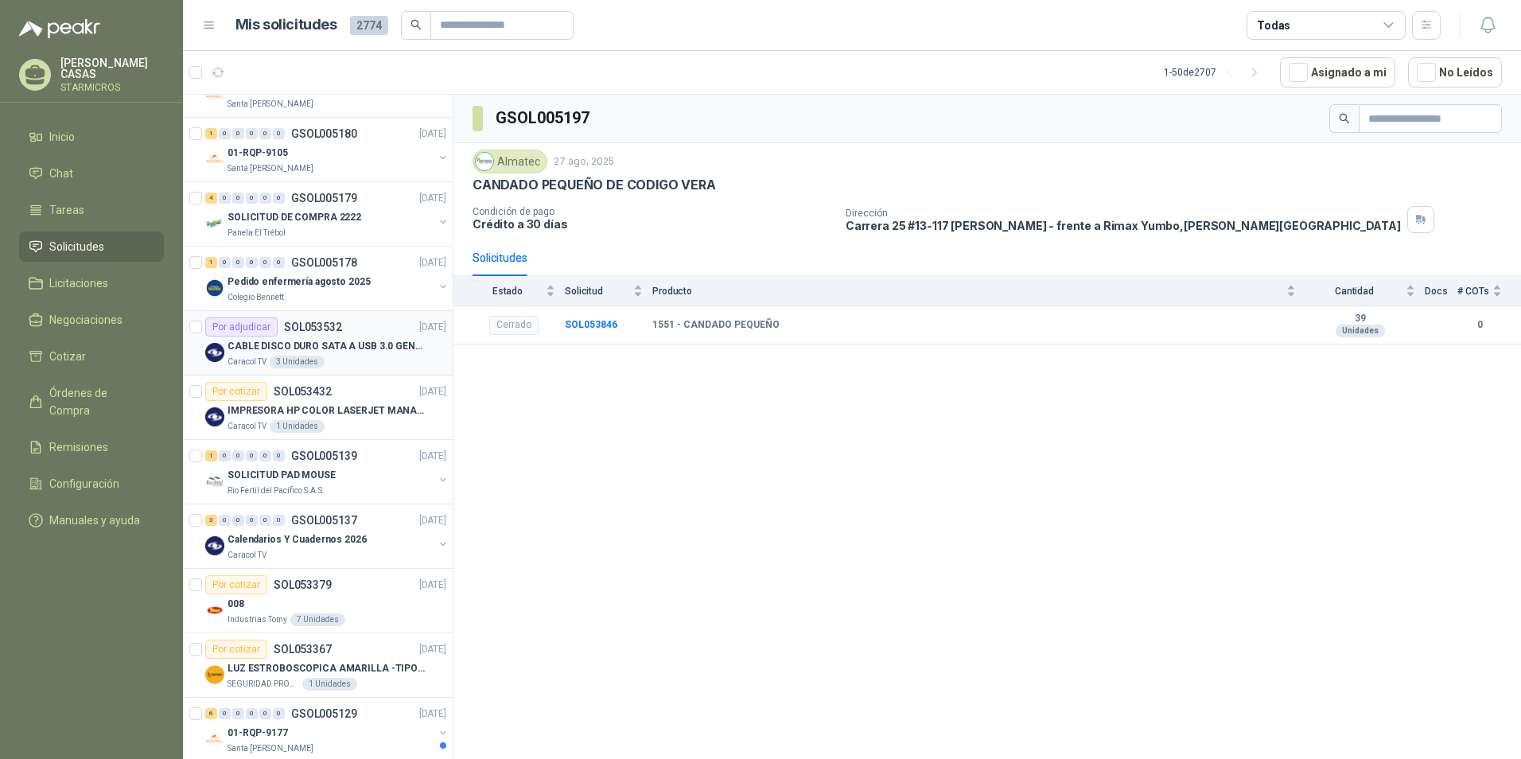 The image size is (1521, 759). Describe the element at coordinates (598, 291) in the screenshot. I see `span: Solicitud` at that location.